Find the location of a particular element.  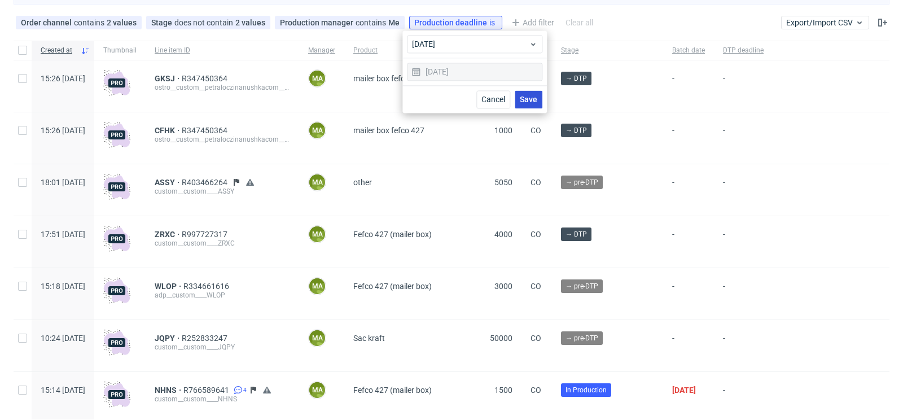

span: Sac kraft is located at coordinates (369, 338).